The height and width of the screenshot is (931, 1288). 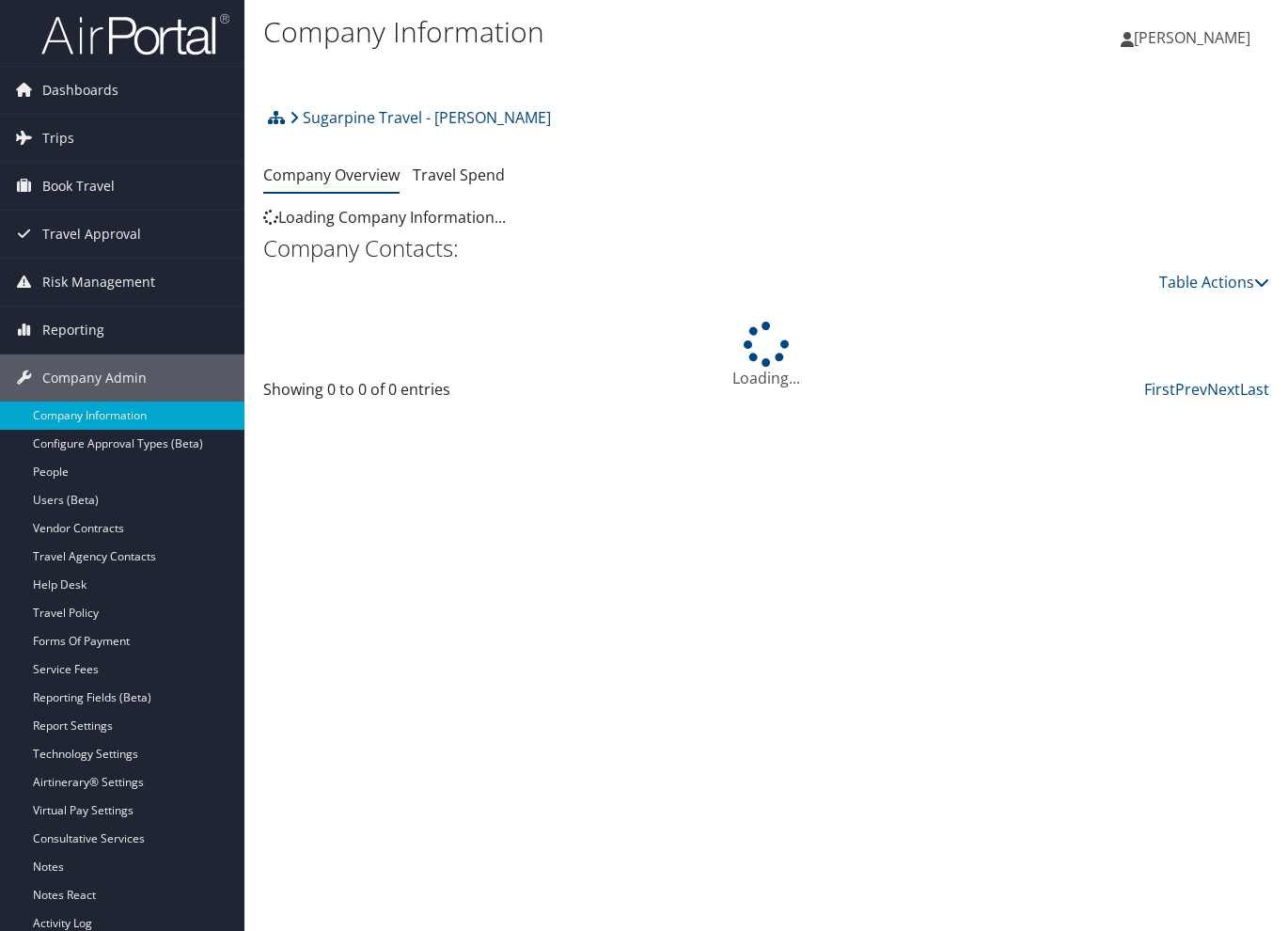 What do you see at coordinates (1254, 389) in the screenshot?
I see `a: Last` at bounding box center [1254, 389].